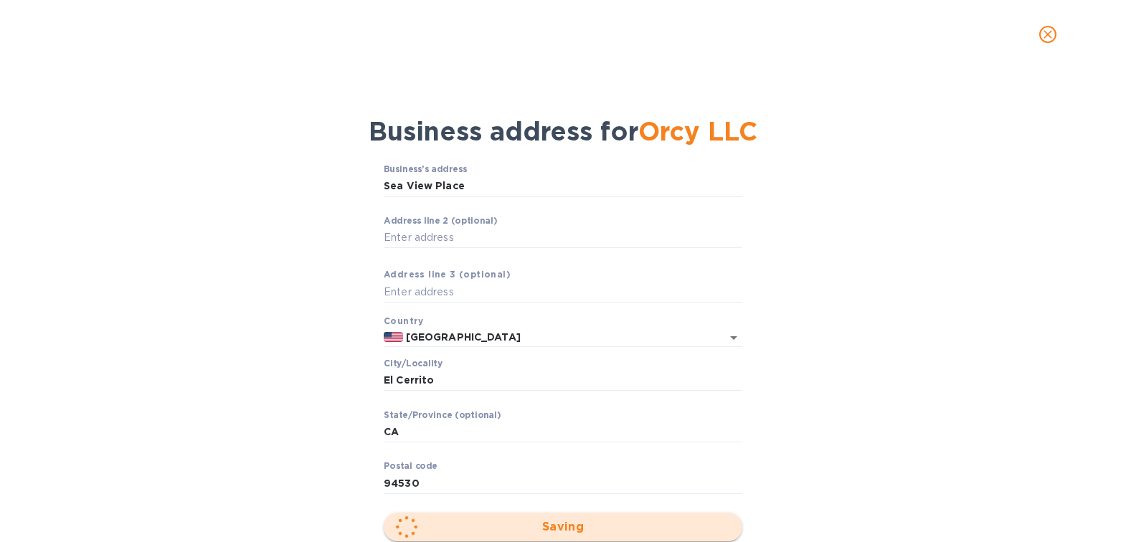 This screenshot has width=1126, height=542. What do you see at coordinates (442, 415) in the screenshot?
I see `label: Stаte/Province (optional)` at bounding box center [442, 415].